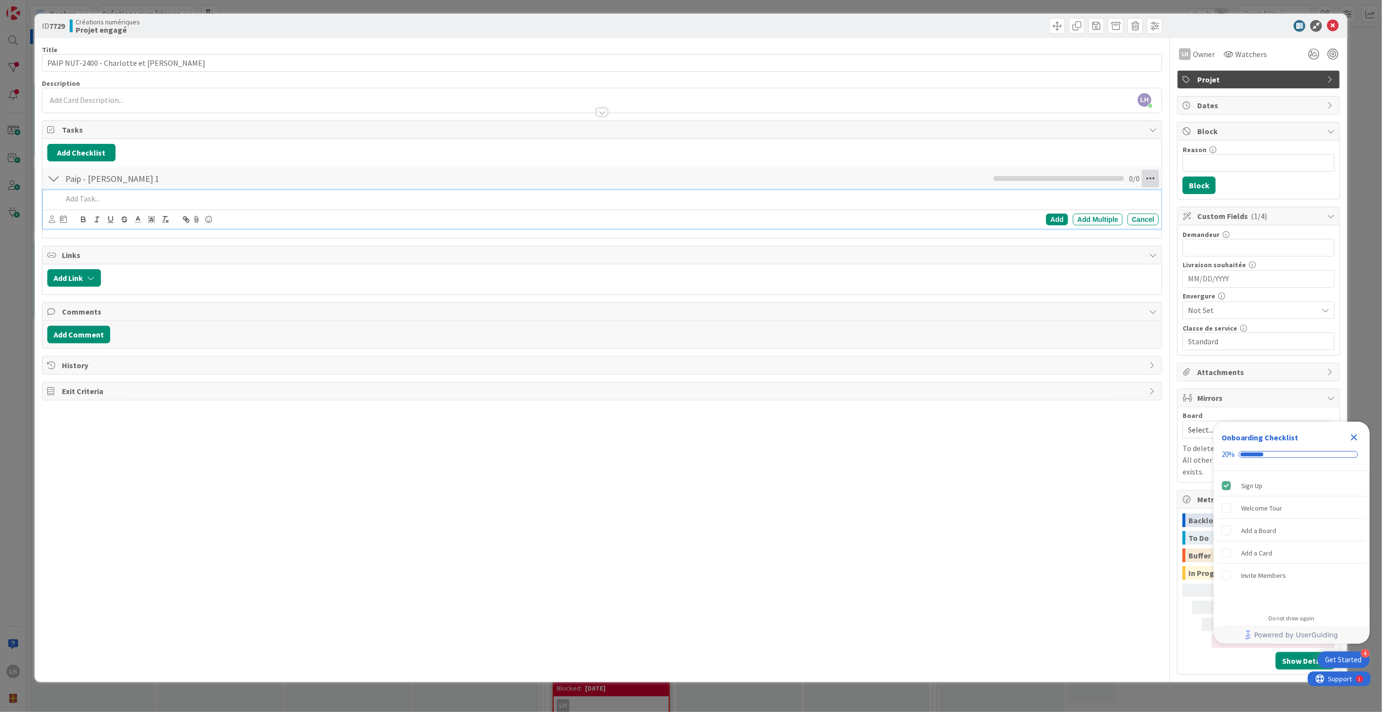 This screenshot has width=1382, height=712. What do you see at coordinates (1252, 486) in the screenshot?
I see `div: Sign Up` at bounding box center [1252, 486].